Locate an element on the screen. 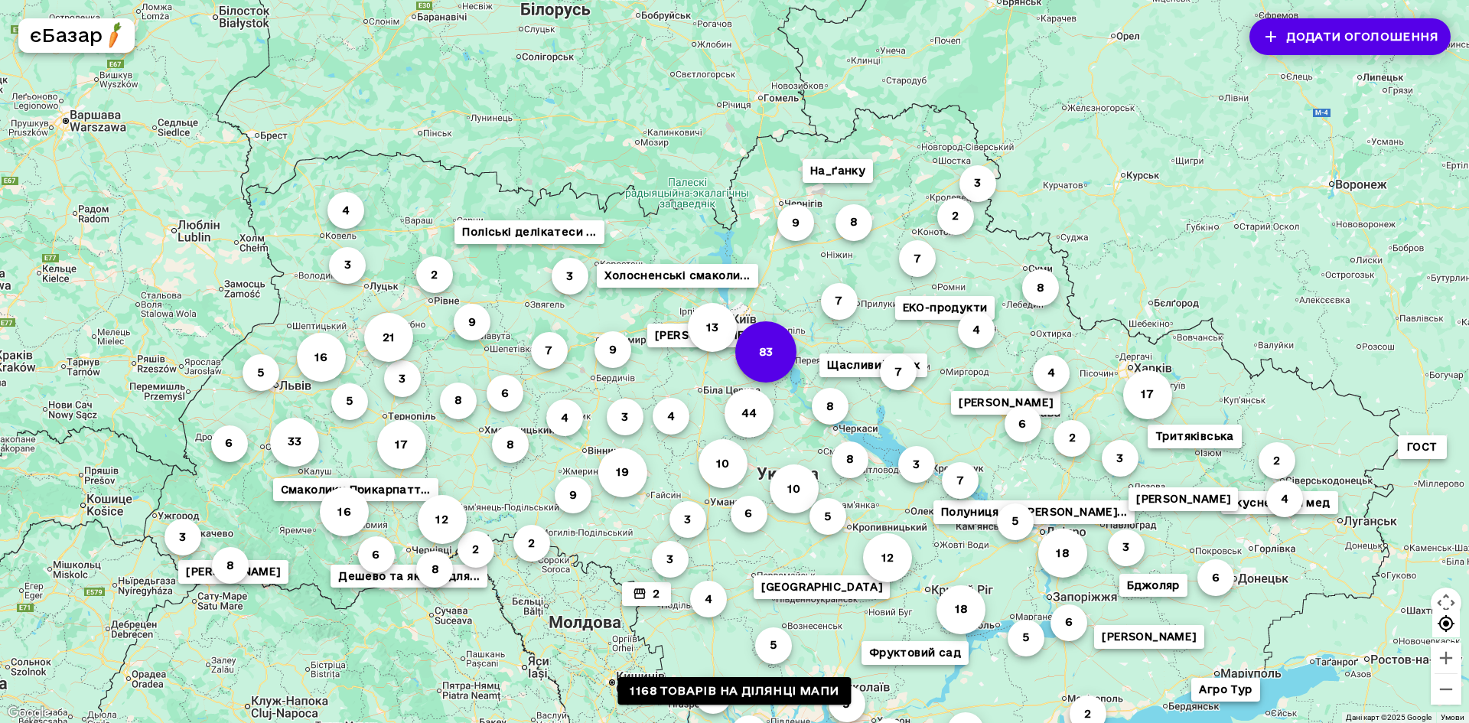 This screenshot has height=723, width=1469. button: Тритяківська is located at coordinates (1195, 436).